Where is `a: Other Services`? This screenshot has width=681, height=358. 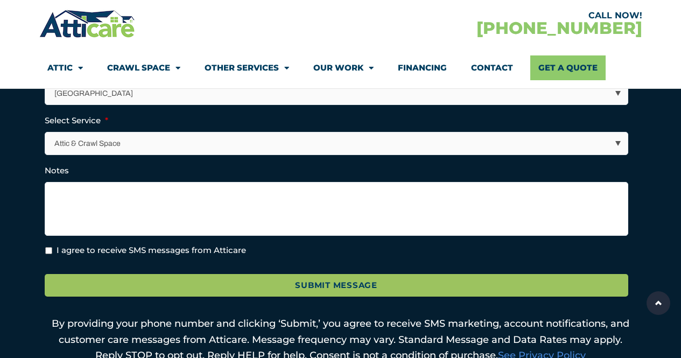 a: Other Services is located at coordinates (247, 68).